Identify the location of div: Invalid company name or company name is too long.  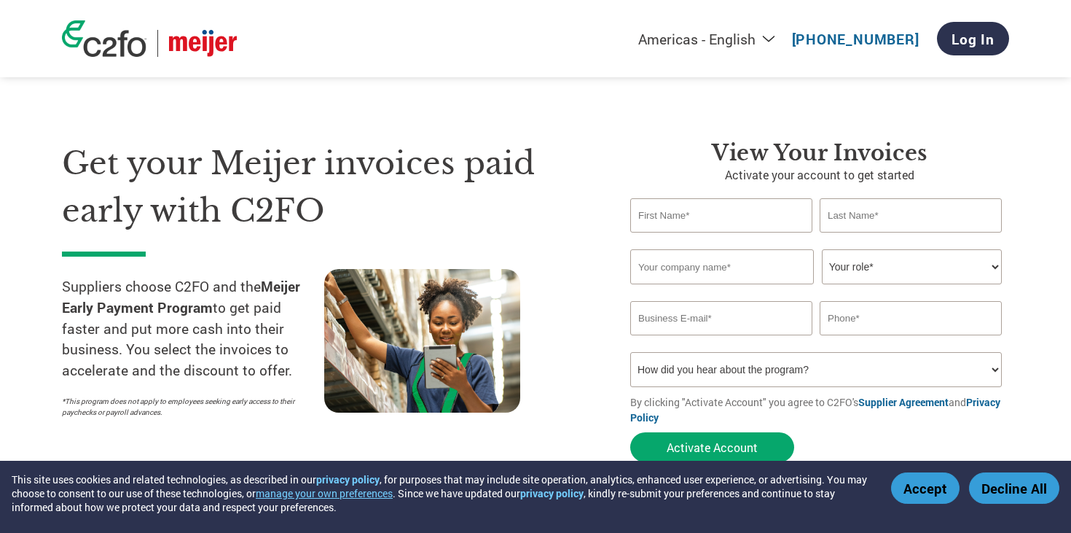
(816, 290).